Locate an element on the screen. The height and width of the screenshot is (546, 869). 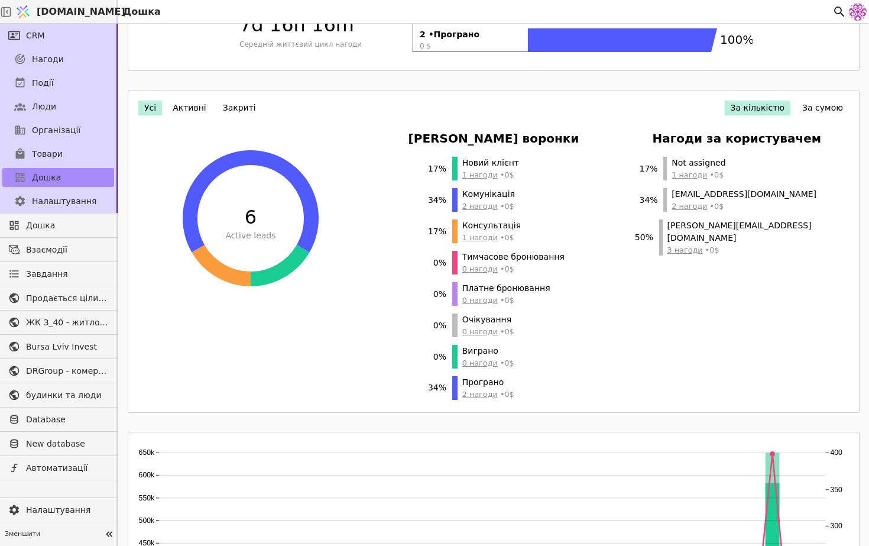
span: Автоматизації is located at coordinates (67, 468).